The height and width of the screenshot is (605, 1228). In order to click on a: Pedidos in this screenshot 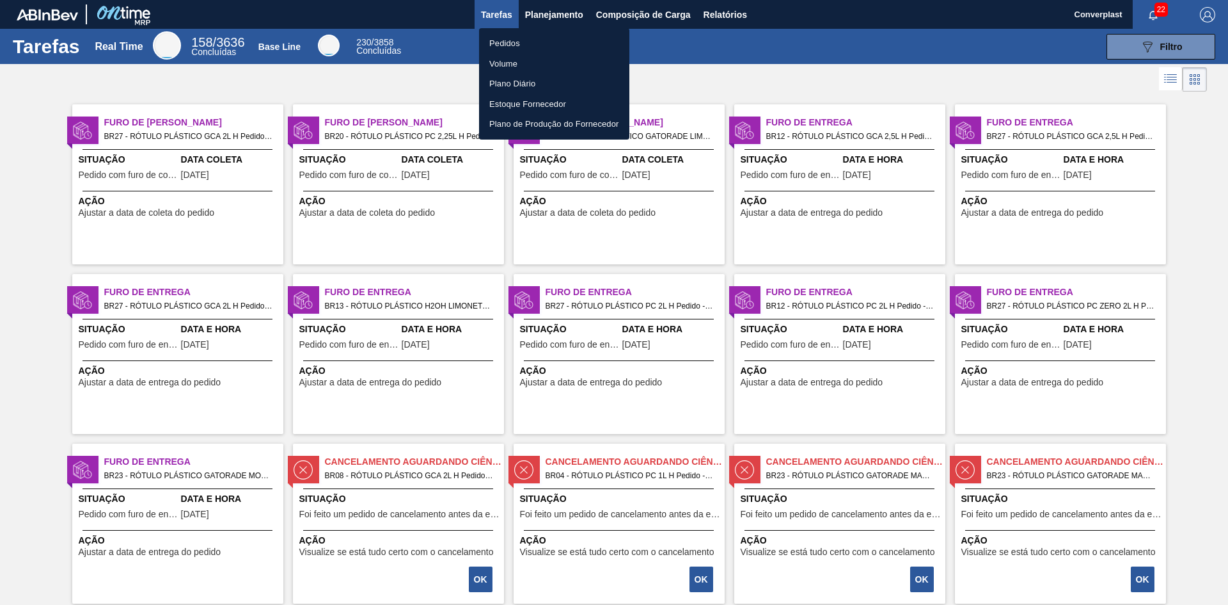, I will do `click(554, 44)`.